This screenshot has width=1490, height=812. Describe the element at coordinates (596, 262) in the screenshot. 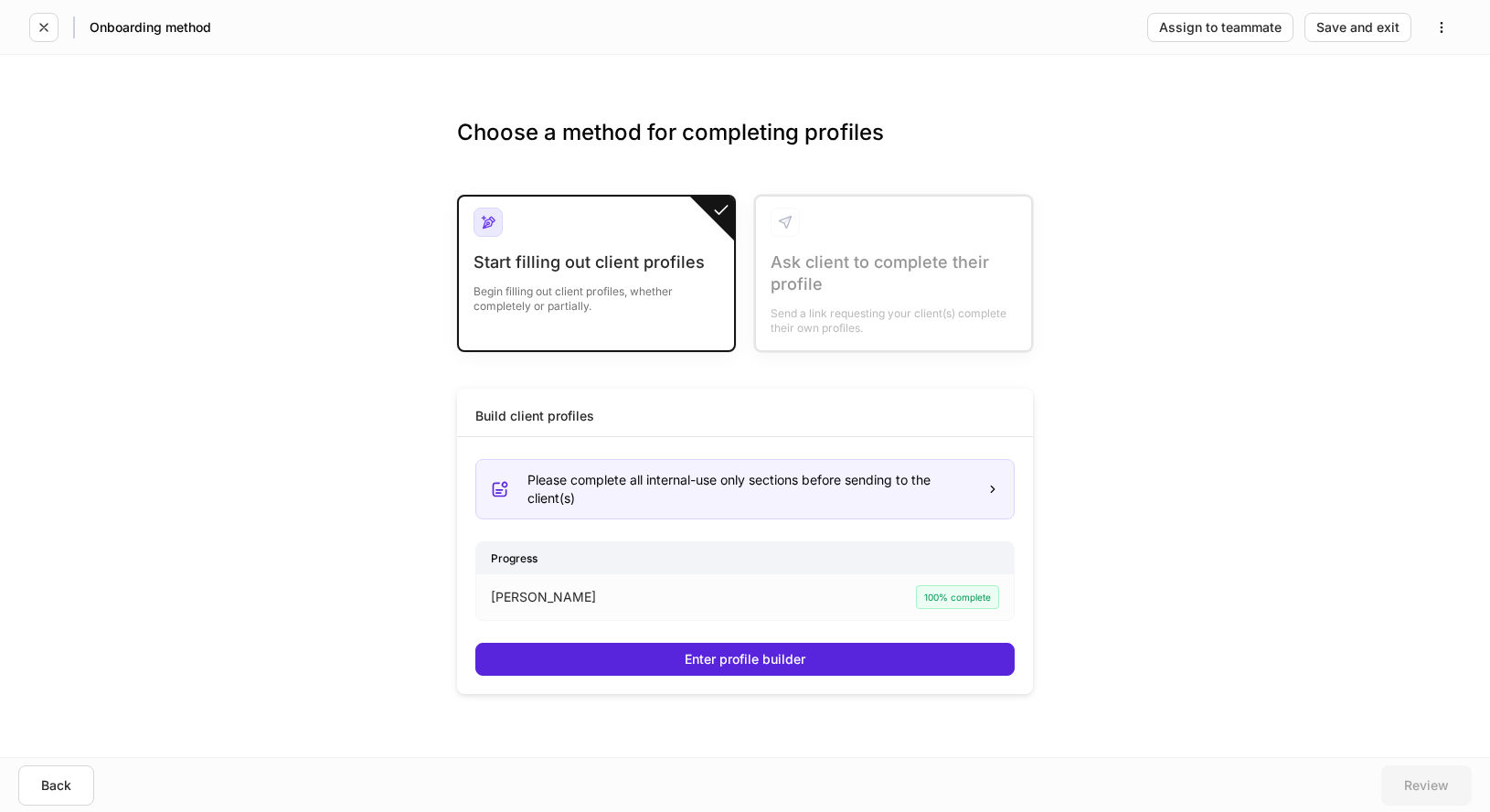

I see `div: Start filling out client profiles` at that location.